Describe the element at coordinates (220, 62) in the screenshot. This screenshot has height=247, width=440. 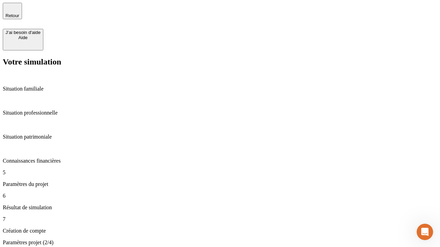
I see `h2: Votre simulation` at that location.